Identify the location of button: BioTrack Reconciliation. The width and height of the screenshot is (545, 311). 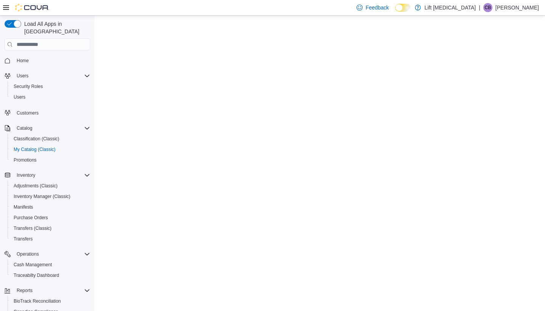
(50, 301).